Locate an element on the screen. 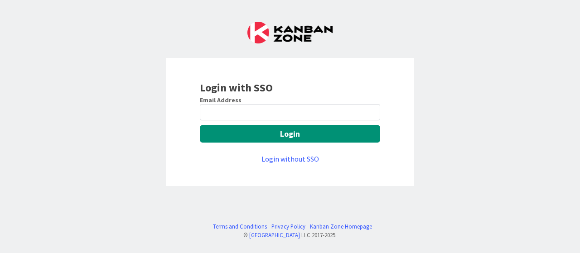  b: Login with SSO is located at coordinates (236, 87).